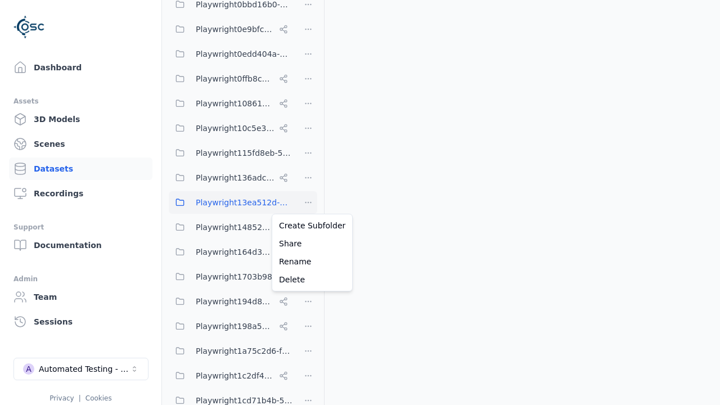 This screenshot has height=405, width=720. What do you see at coordinates (312, 225) in the screenshot?
I see `a: Create Subfolder` at bounding box center [312, 225].